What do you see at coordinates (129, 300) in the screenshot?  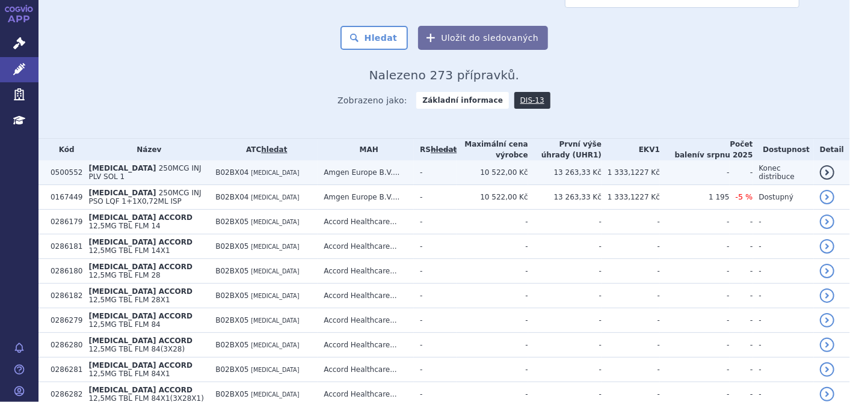 I see `span: 12,5MG TBL FLM 28X1` at bounding box center [129, 300].